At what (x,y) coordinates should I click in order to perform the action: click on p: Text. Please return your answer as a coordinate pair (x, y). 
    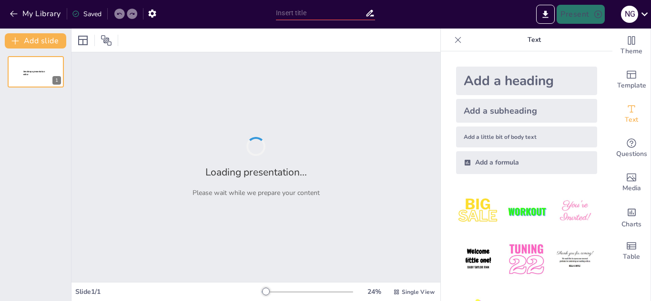
    Looking at the image, I should click on (534, 40).